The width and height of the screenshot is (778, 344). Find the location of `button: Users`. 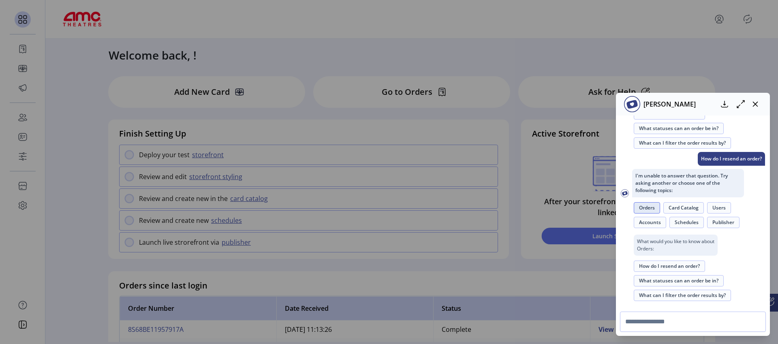

button: Users is located at coordinates (719, 208).